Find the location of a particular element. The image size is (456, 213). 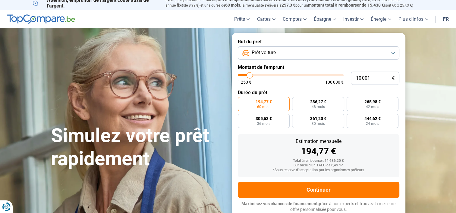

div: Sur base d'un TAEG de 6,49 %* is located at coordinates (318, 166).